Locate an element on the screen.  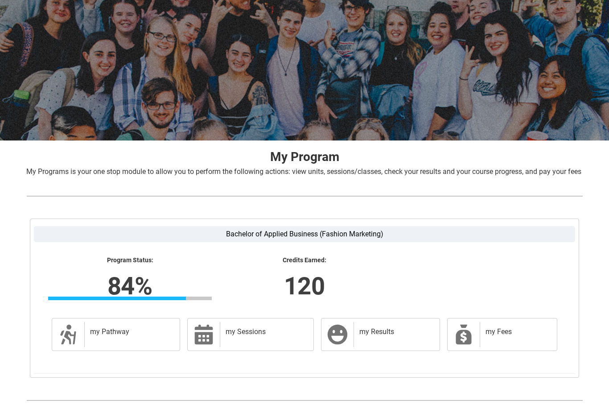
h2: my Pathway is located at coordinates (130, 332).